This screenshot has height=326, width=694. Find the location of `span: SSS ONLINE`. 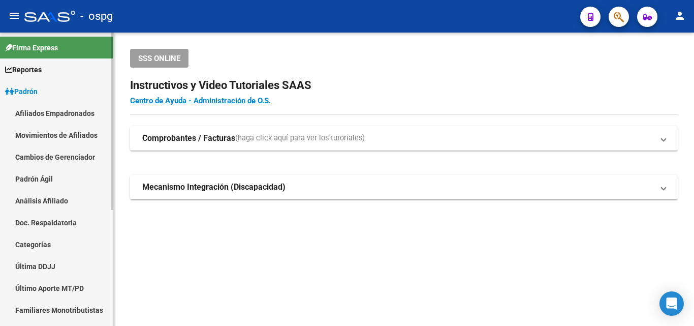

span: SSS ONLINE is located at coordinates (159, 58).